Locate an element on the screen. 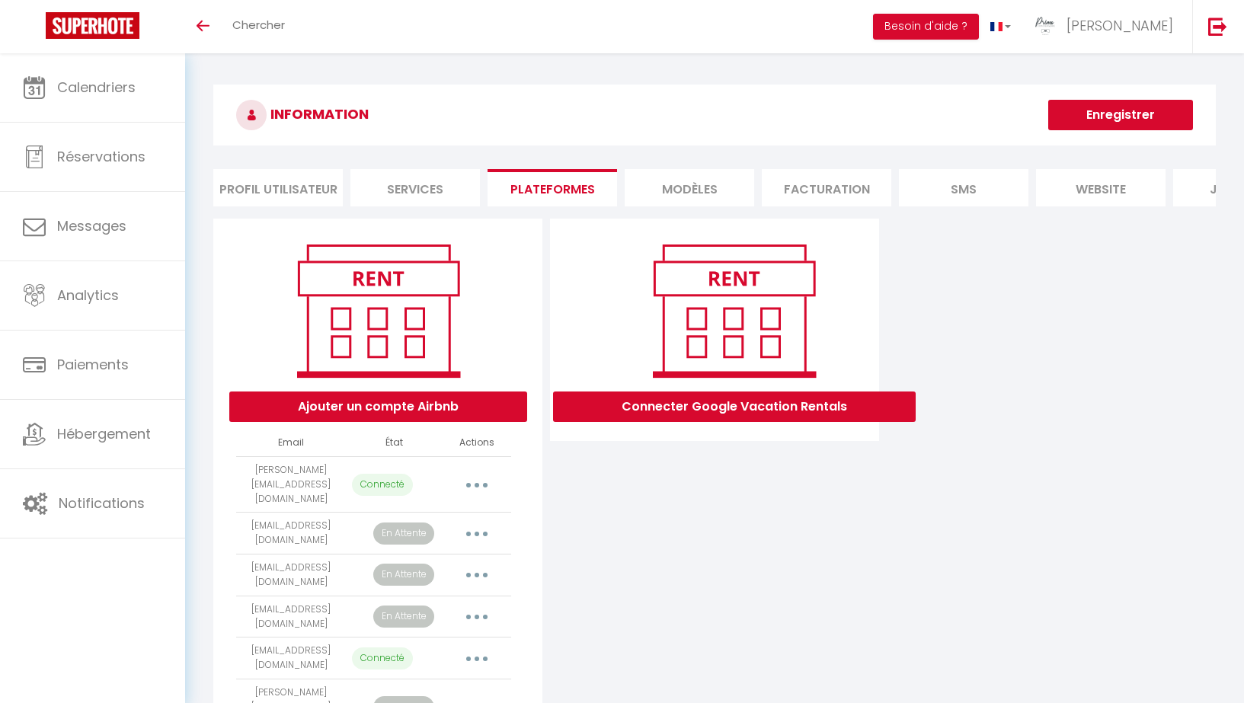 The width and height of the screenshot is (1244, 703). li: Facturation is located at coordinates (827, 187).